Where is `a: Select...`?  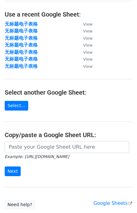 a: Select... is located at coordinates (16, 106).